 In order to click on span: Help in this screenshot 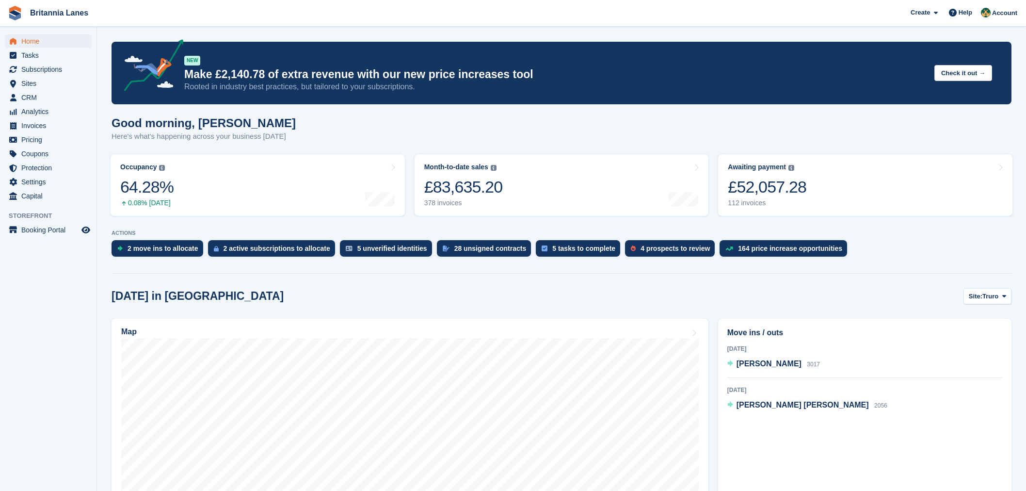, I will do `click(965, 13)`.